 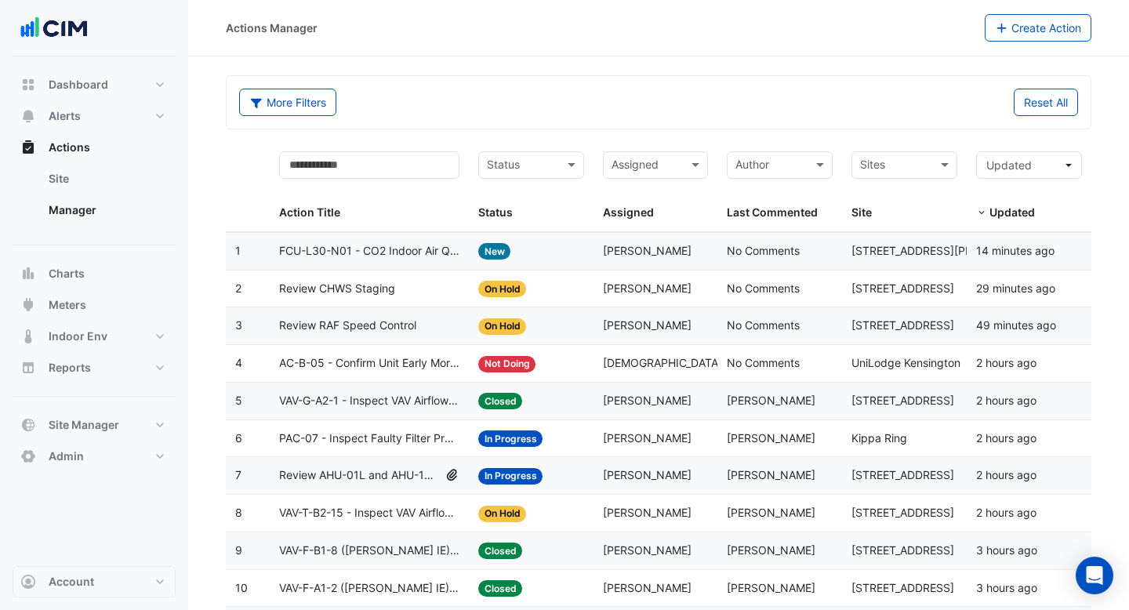 What do you see at coordinates (28, 456) in the screenshot?
I see `app-icon: Admin` at bounding box center [28, 456].